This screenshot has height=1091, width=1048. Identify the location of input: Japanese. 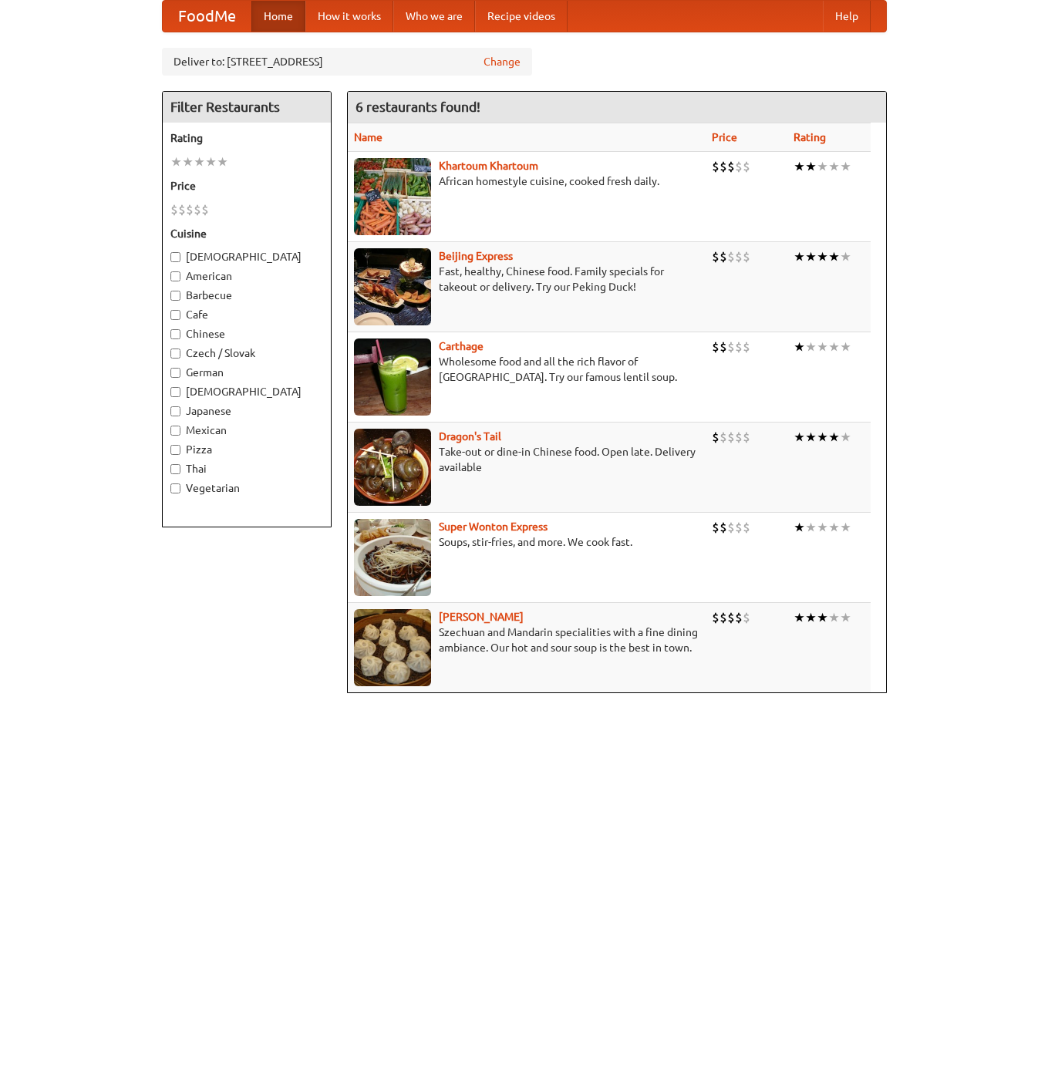
(175, 411).